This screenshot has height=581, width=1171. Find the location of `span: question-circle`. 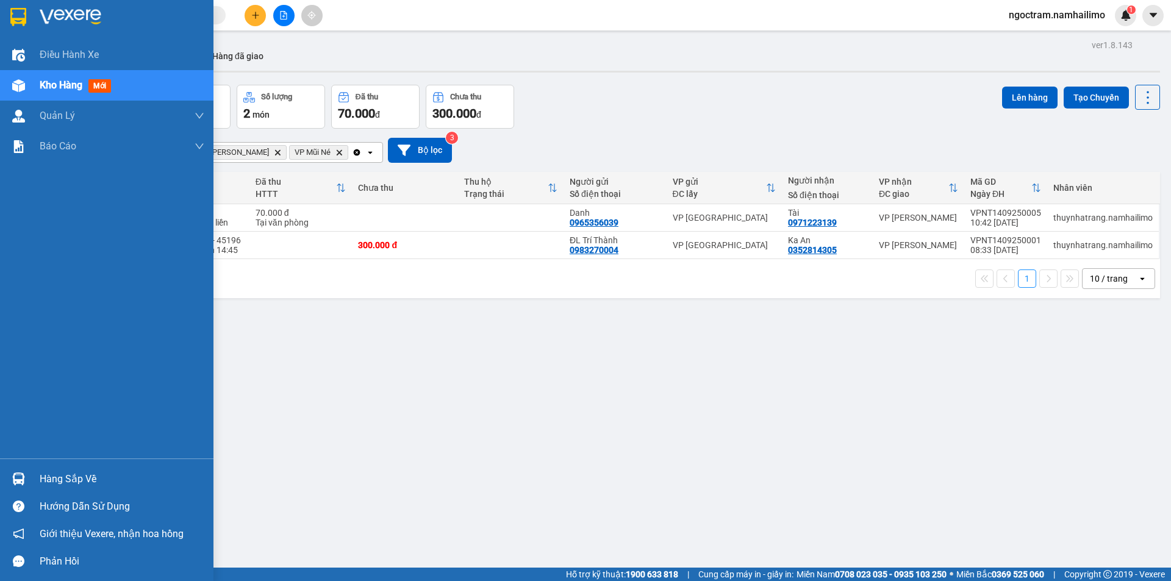

span: question-circle is located at coordinates (18, 506).